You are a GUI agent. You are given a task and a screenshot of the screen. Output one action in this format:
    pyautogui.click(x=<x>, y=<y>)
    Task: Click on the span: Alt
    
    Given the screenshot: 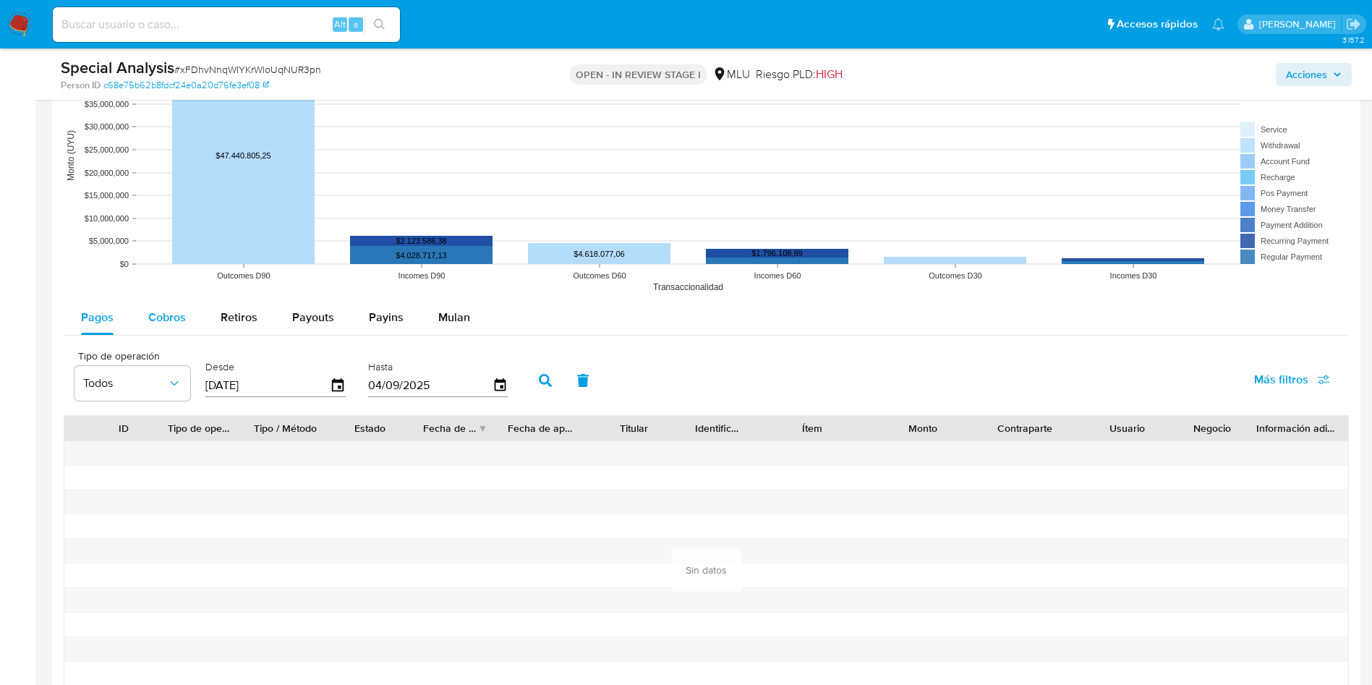 What is the action you would take?
    pyautogui.click(x=340, y=24)
    